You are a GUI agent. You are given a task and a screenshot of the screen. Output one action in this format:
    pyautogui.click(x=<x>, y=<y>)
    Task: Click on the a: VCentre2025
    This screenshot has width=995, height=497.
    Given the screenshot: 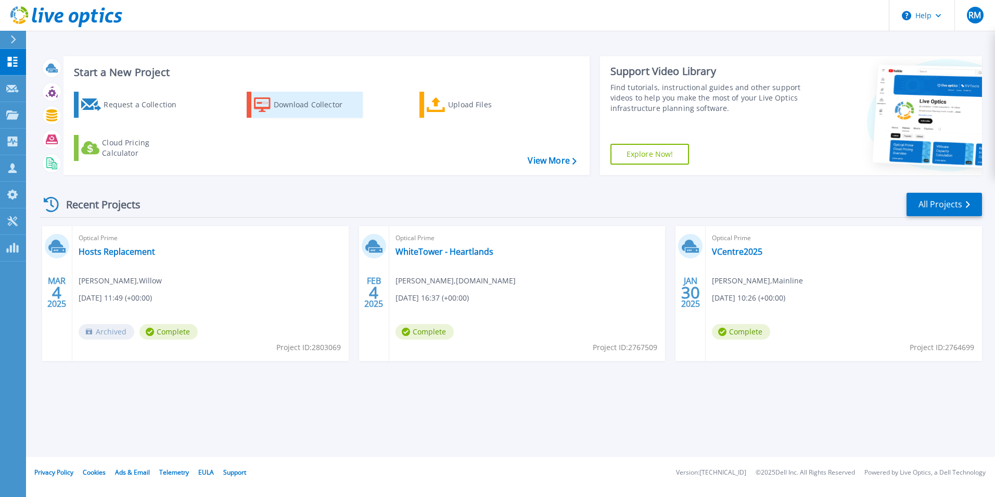 What is the action you would take?
    pyautogui.click(x=737, y=251)
    